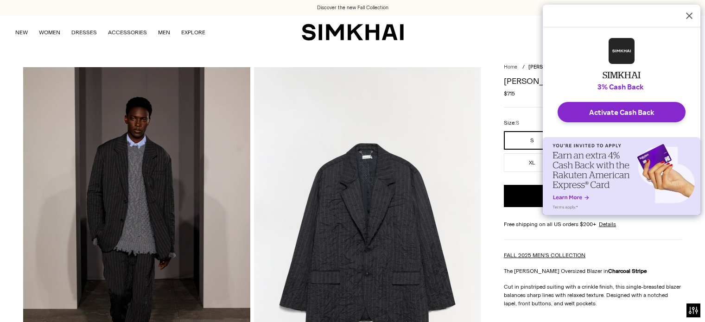  Describe the element at coordinates (532, 140) in the screenshot. I see `button: S` at that location.